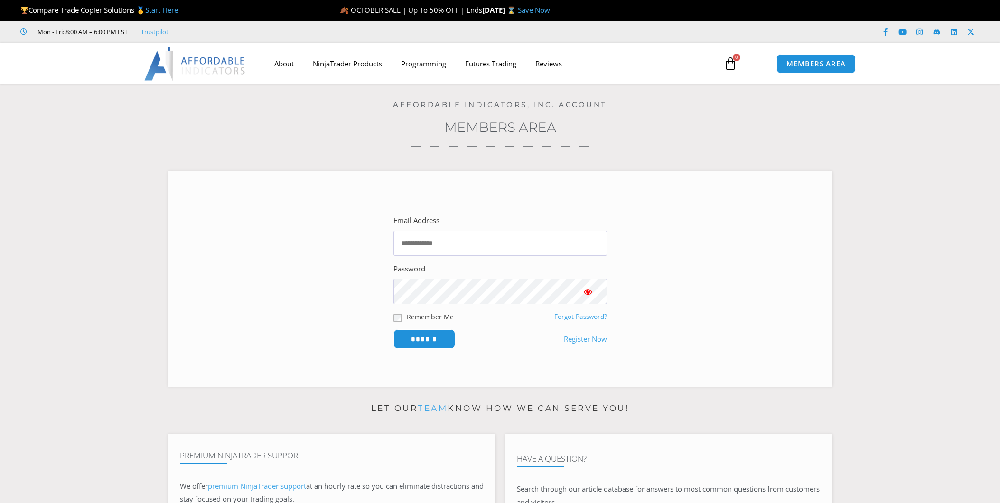 The width and height of the screenshot is (1000, 503). Describe the element at coordinates (257, 486) in the screenshot. I see `span: premium NinjaTrader support` at that location.